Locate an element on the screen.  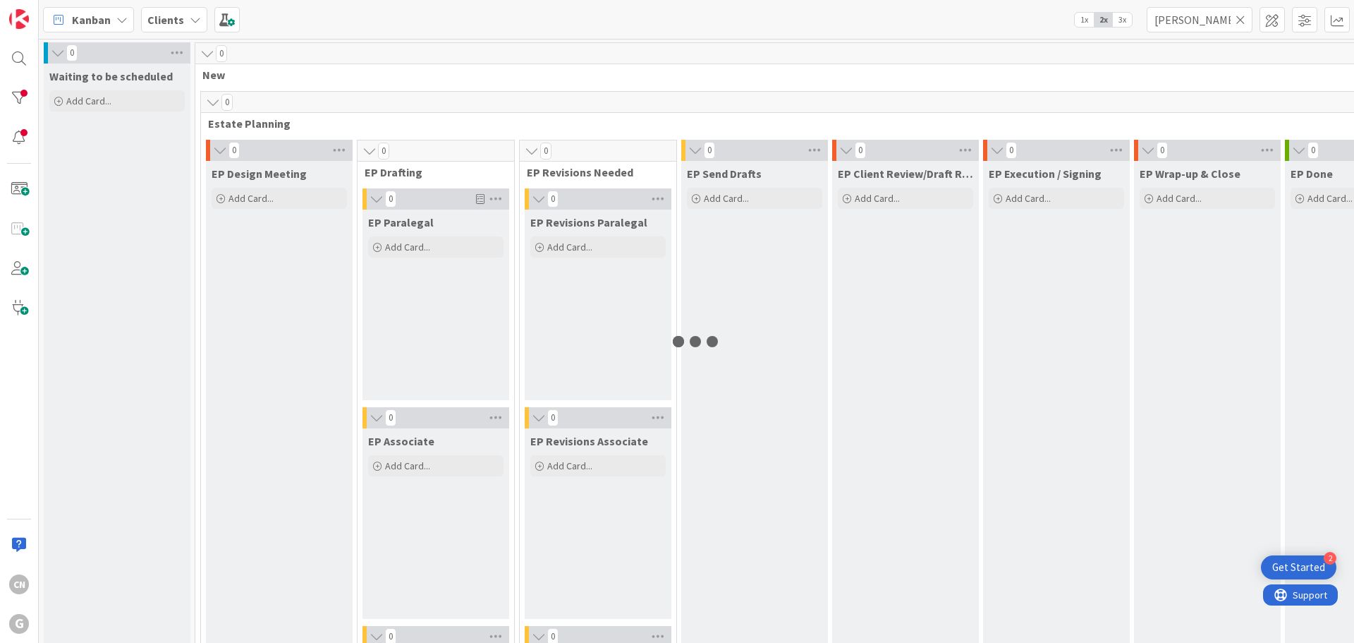
span: EP Revisions Associate is located at coordinates (589, 441).